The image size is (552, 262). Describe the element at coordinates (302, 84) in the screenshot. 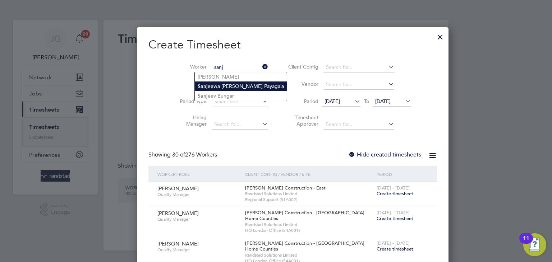

I see `label: Vendor` at that location.